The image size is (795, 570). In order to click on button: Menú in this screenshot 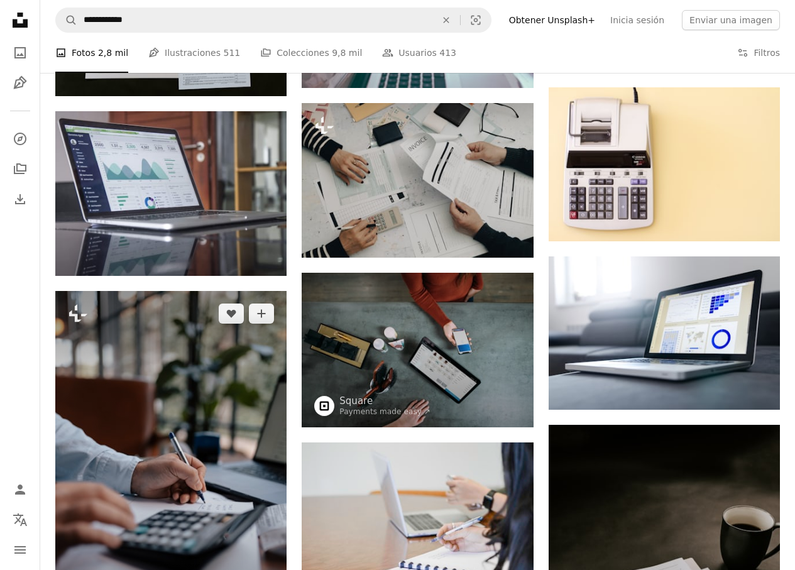, I will do `click(20, 550)`.